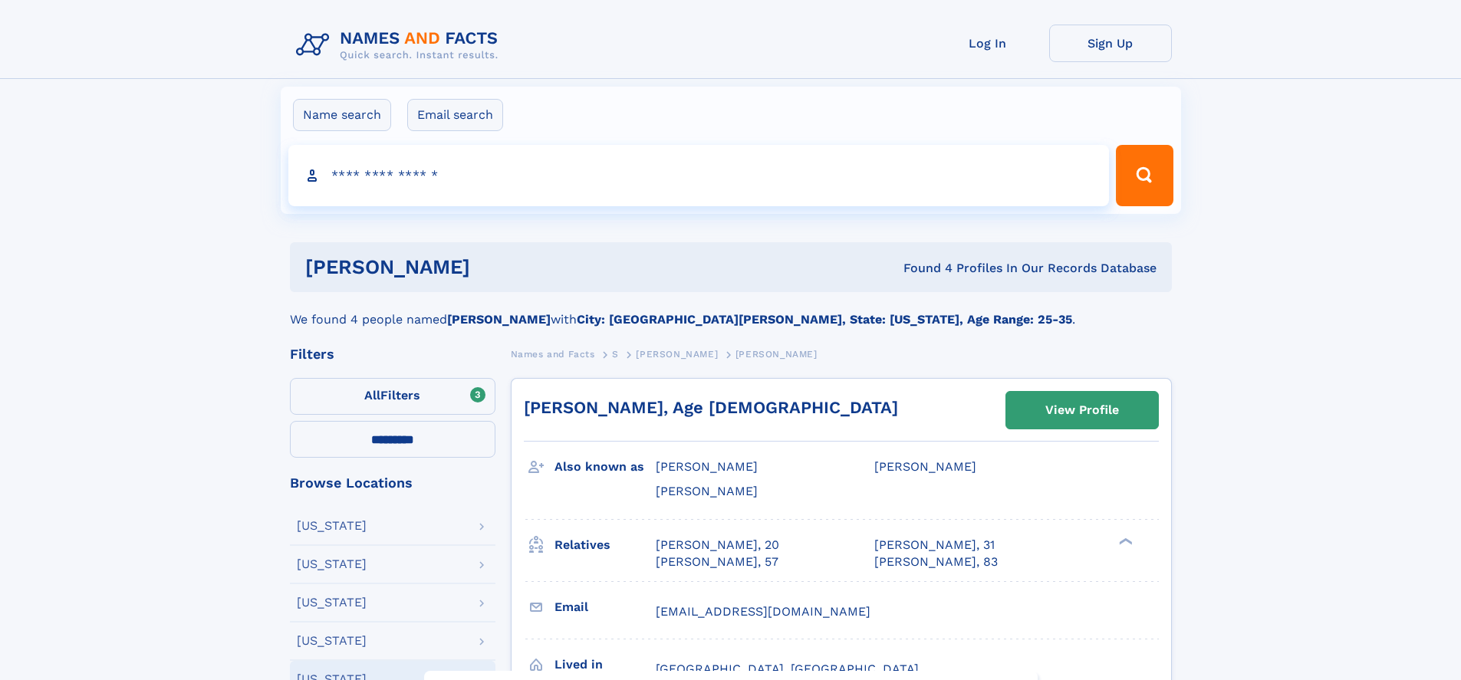 The height and width of the screenshot is (680, 1461). What do you see at coordinates (342, 115) in the screenshot?
I see `label: Name search` at bounding box center [342, 115].